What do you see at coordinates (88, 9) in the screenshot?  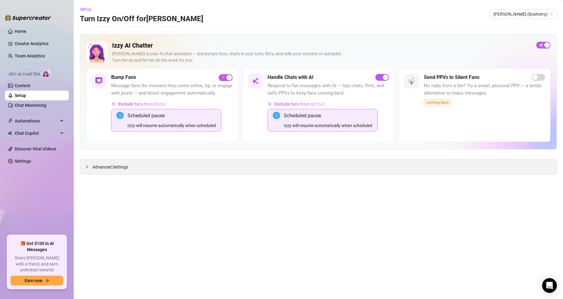 I see `button: Setup` at bounding box center [88, 9].